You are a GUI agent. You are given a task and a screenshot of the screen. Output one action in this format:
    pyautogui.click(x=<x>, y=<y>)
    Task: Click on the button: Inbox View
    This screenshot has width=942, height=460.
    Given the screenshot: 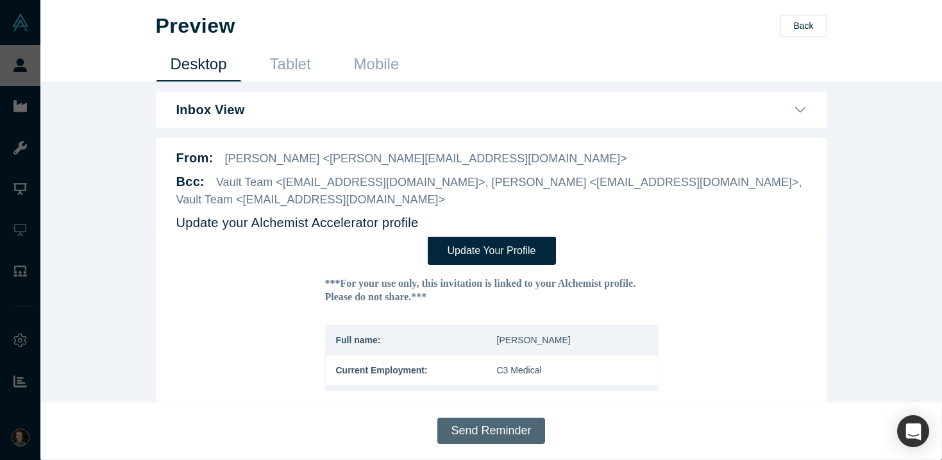 What is the action you would take?
    pyautogui.click(x=491, y=110)
    